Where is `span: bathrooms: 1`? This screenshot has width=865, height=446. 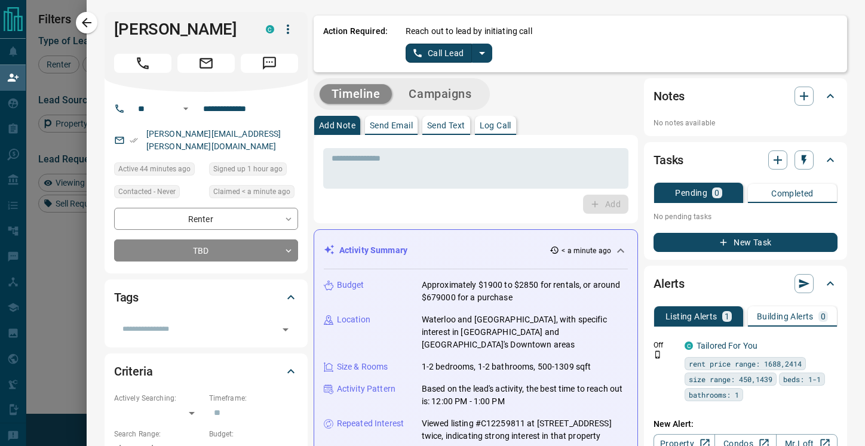 span: bathrooms: 1 is located at coordinates (714, 395).